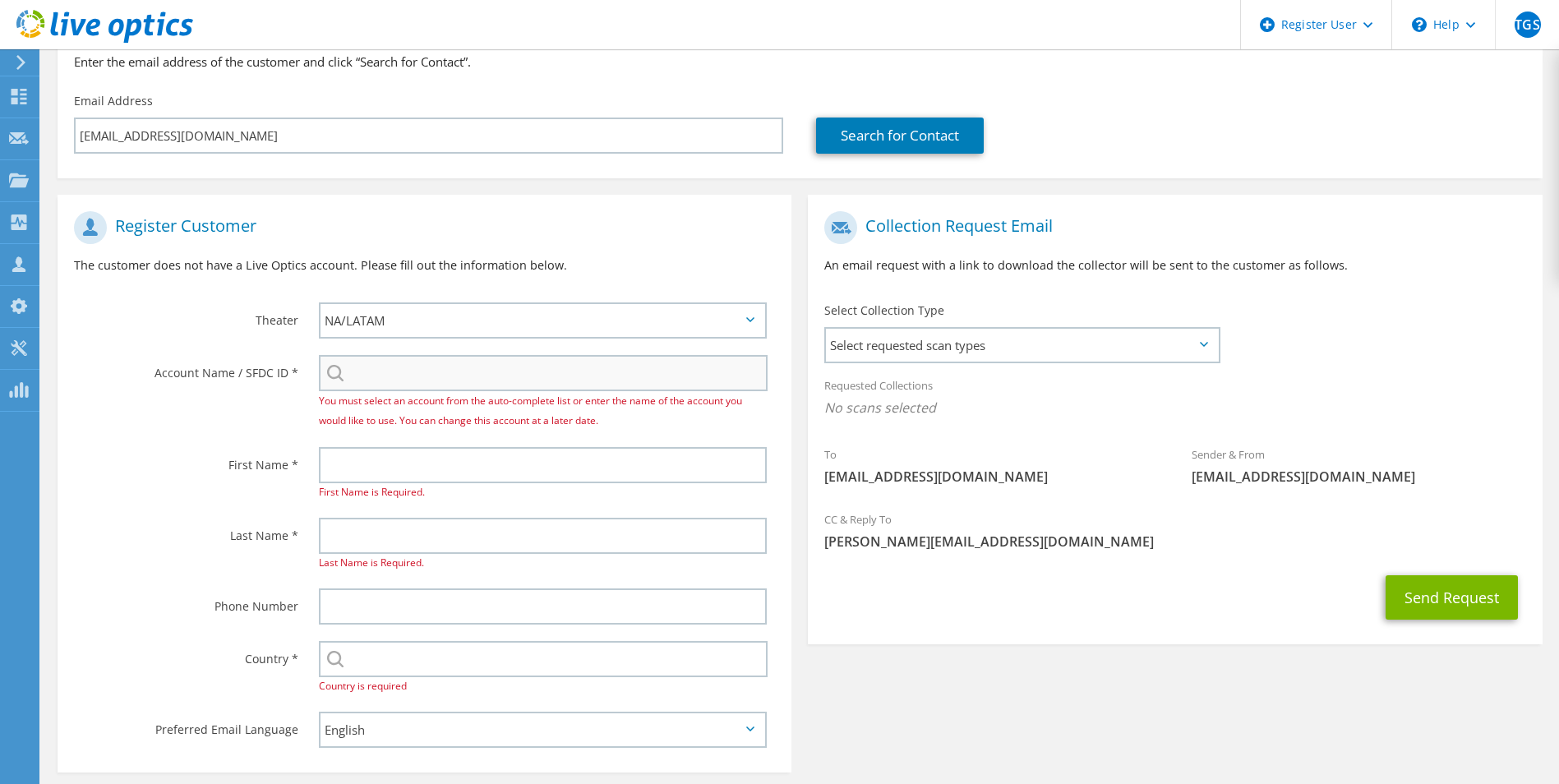 This screenshot has width=1559, height=784. Describe the element at coordinates (1021, 345) in the screenshot. I see `span: Select requested scan types` at that location.